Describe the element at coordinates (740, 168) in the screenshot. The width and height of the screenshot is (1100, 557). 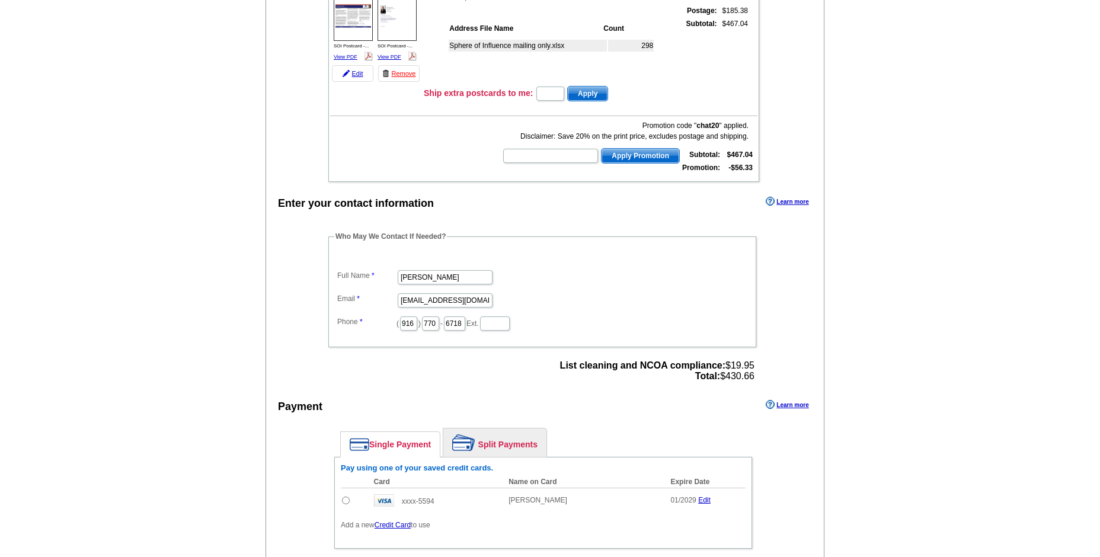
I see `strong: -$56.33` at that location.